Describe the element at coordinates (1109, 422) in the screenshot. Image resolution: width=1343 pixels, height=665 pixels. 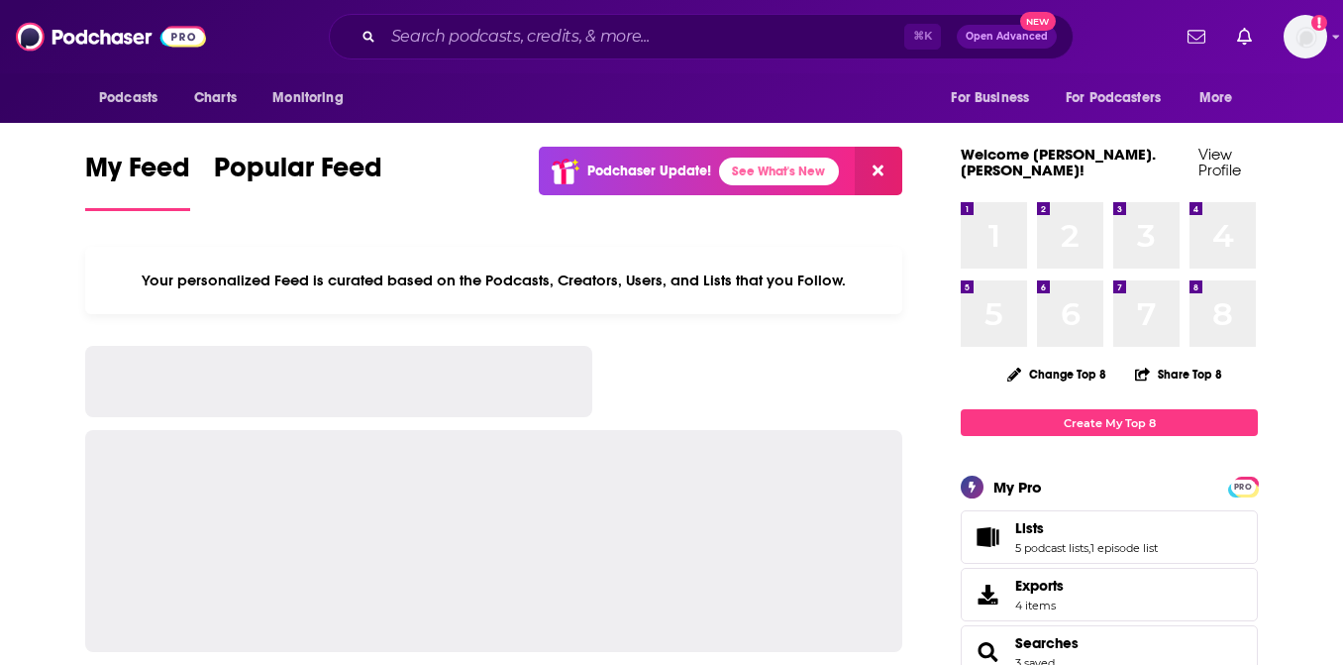
I see `a: Create My Top 8` at that location.